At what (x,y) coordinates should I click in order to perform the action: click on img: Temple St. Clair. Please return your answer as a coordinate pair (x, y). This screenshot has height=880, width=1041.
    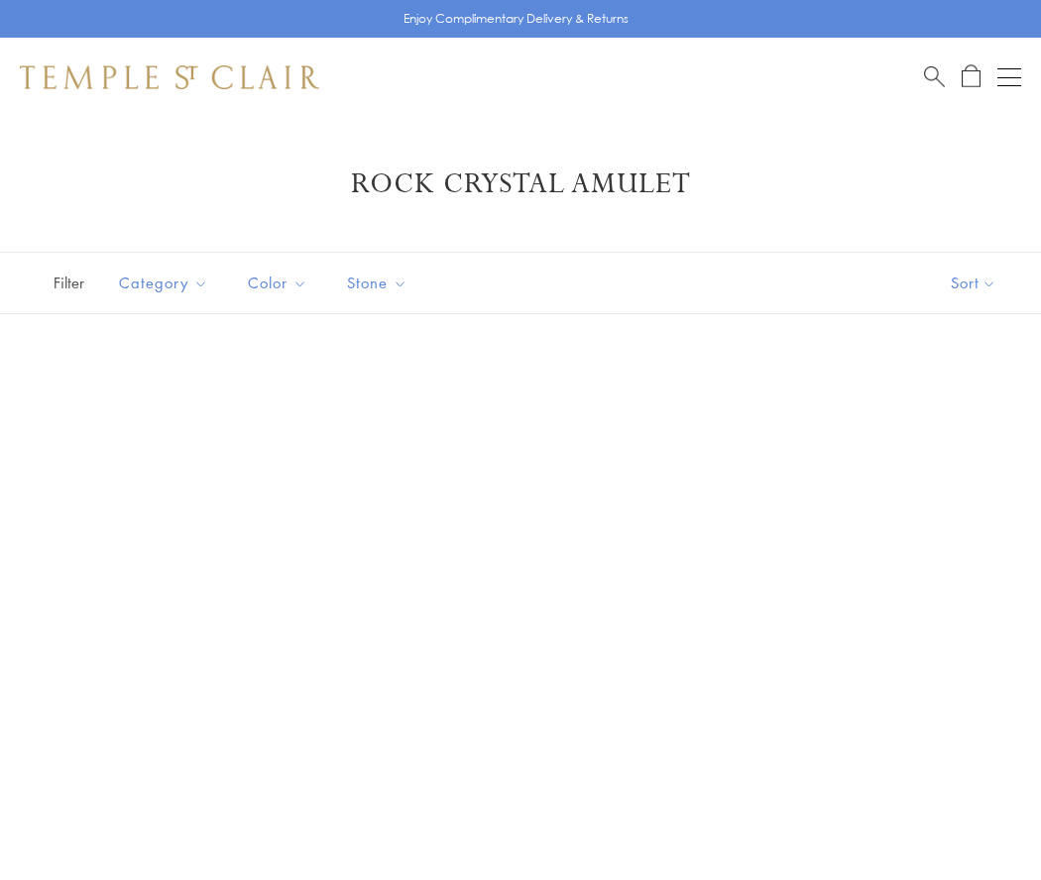
    Looking at the image, I should click on (169, 77).